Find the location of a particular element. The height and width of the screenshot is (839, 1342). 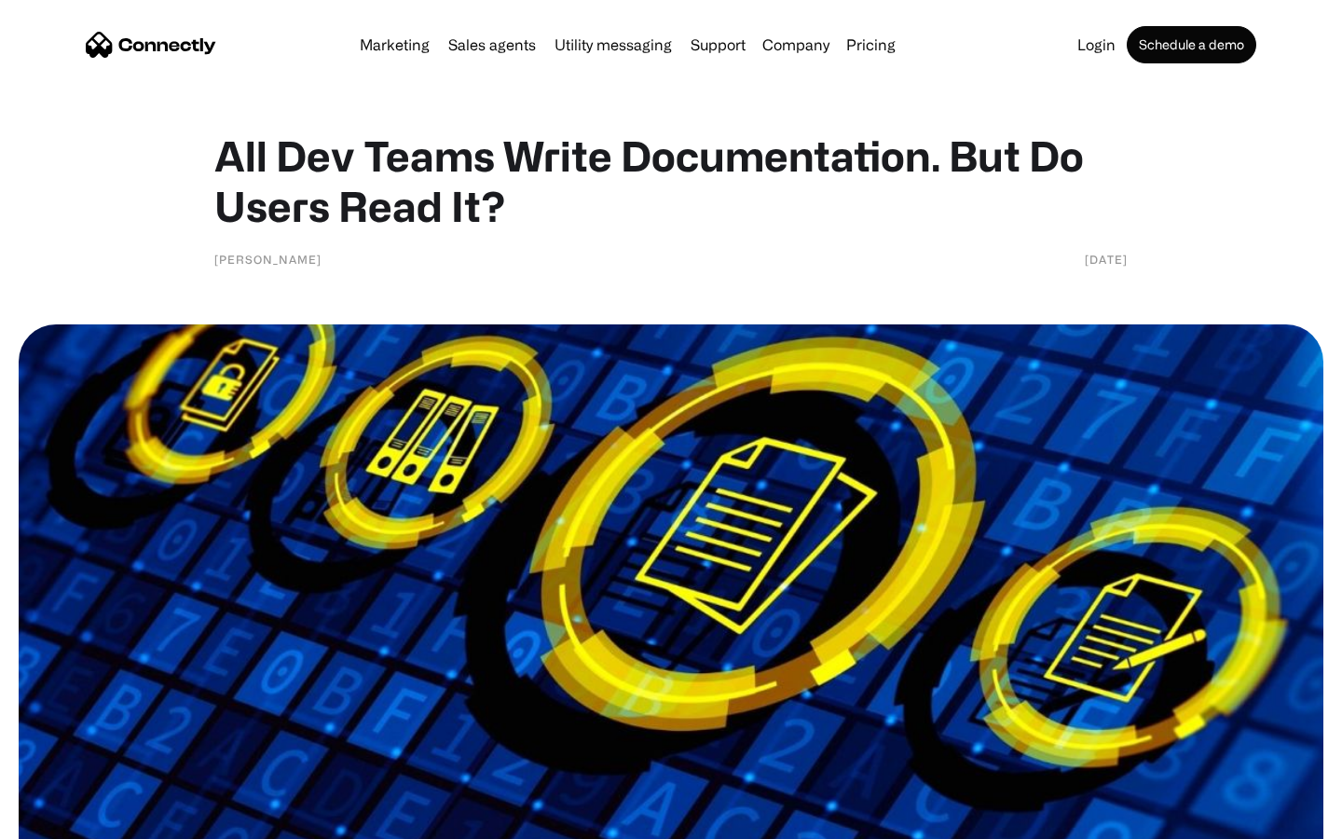

a: Login is located at coordinates (1096, 45).